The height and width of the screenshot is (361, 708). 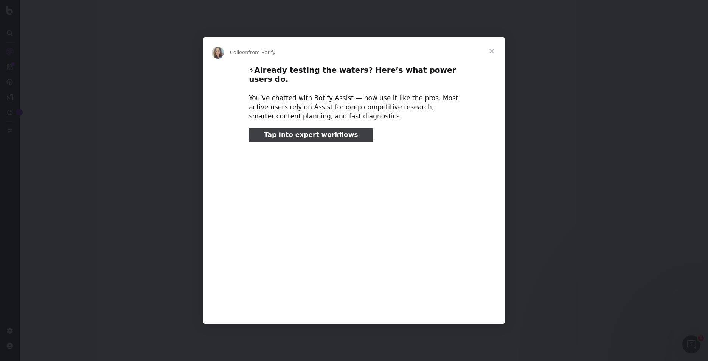 What do you see at coordinates (311, 135) in the screenshot?
I see `span: Tap into expert workflows` at bounding box center [311, 135].